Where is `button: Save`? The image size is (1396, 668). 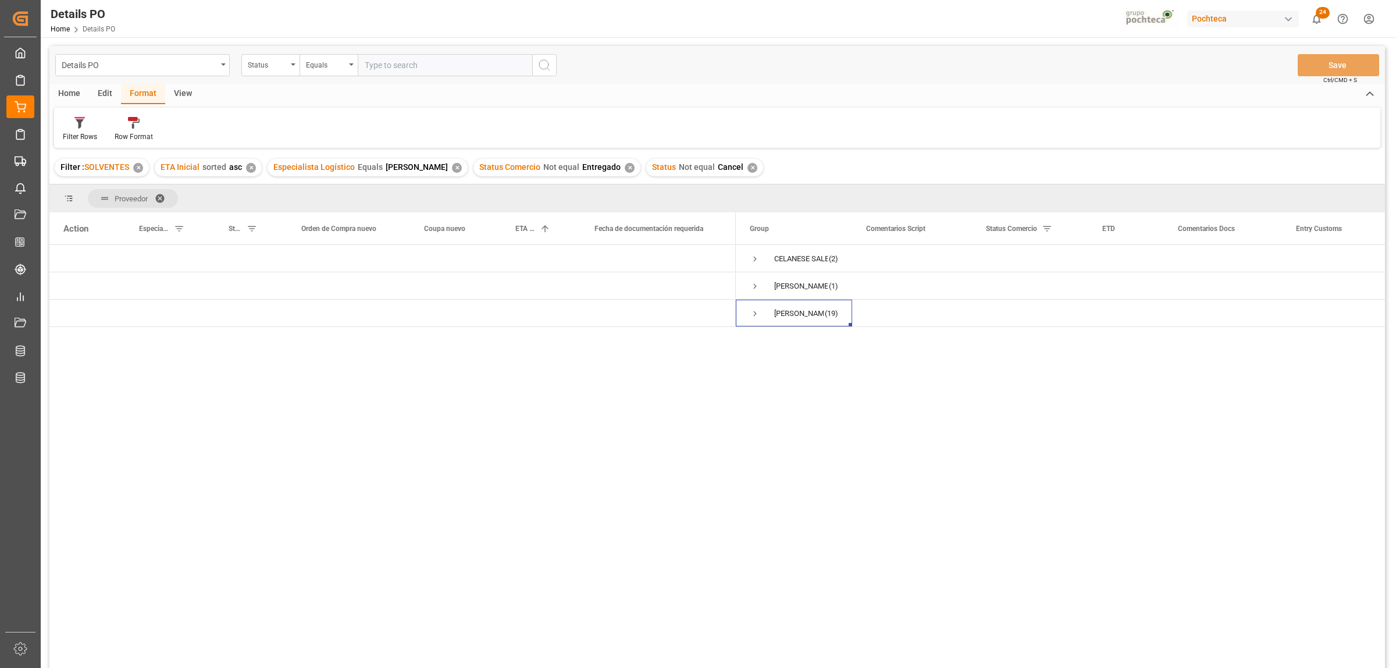 button: Save is located at coordinates (1338, 65).